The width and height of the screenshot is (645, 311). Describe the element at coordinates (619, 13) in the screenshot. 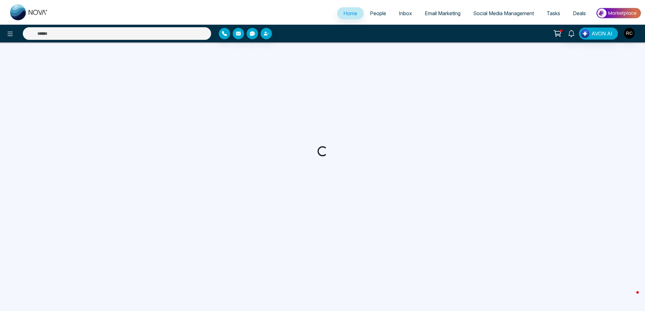

I see `img: Market-place.gif` at that location.